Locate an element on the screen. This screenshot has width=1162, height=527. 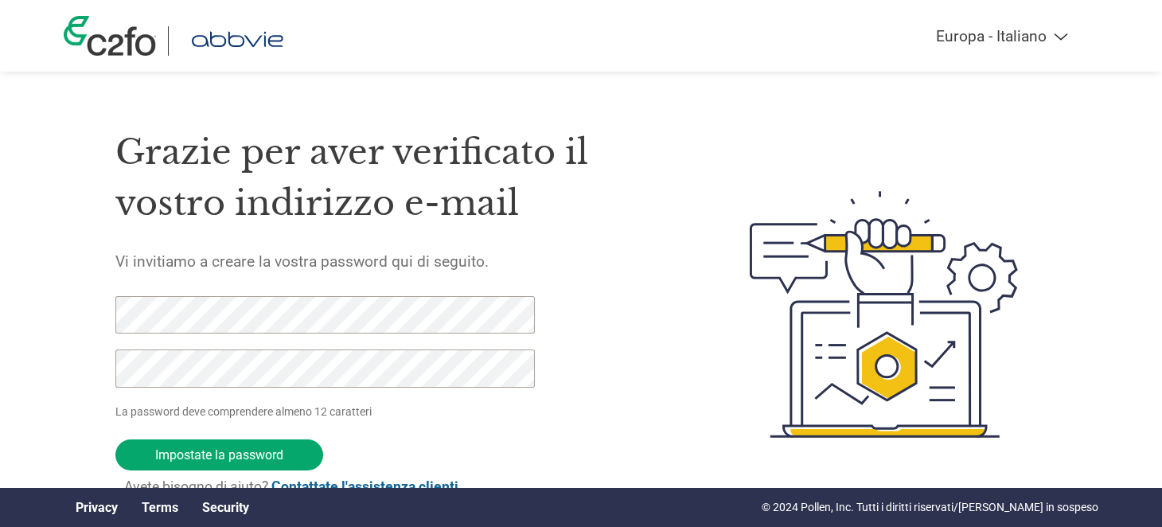
a: Privacy is located at coordinates (96, 507).